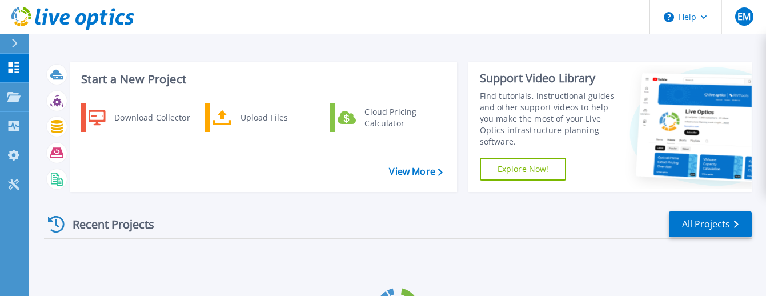  Describe the element at coordinates (139, 118) in the screenshot. I see `a: Download Collector` at that location.